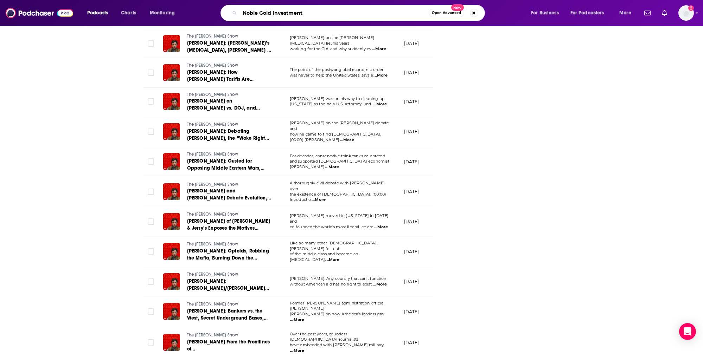 The height and width of the screenshot is (361, 703). What do you see at coordinates (337, 156) in the screenshot?
I see `span: For decades, conservative think tanks celebrated` at bounding box center [337, 156].